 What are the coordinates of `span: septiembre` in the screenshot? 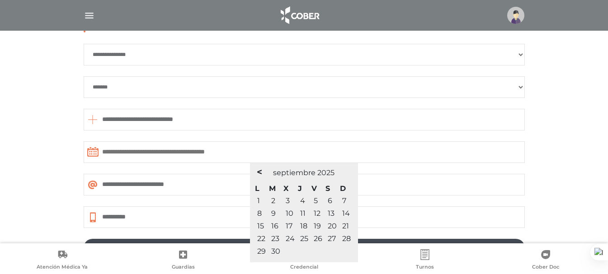 It's located at (294, 173).